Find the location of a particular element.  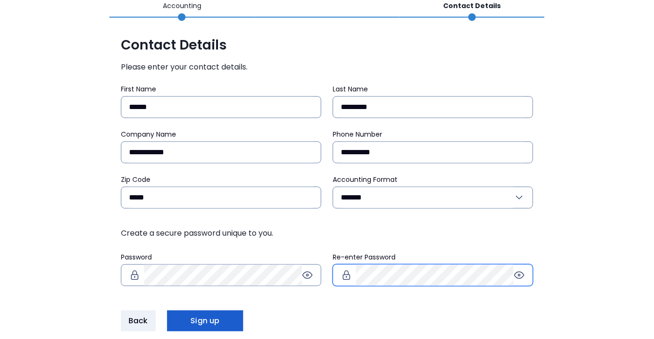

span: Password is located at coordinates (136, 257).